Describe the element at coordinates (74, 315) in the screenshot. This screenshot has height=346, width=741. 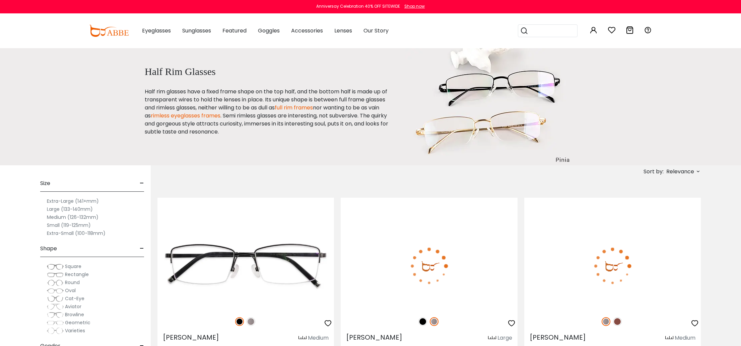
I see `span: Browline` at that location.